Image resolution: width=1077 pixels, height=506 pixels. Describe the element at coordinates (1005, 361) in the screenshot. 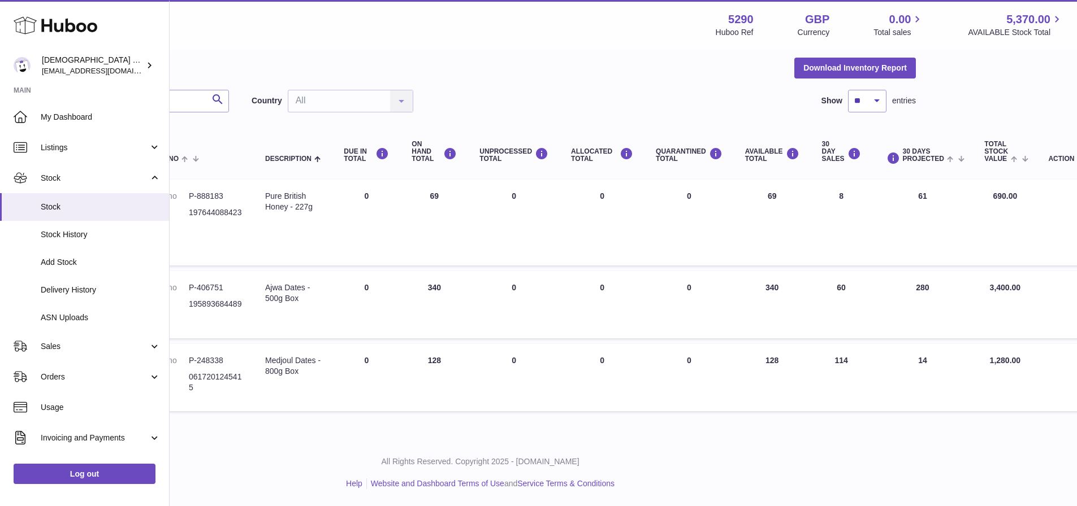

I see `span: 1,280.00` at that location.